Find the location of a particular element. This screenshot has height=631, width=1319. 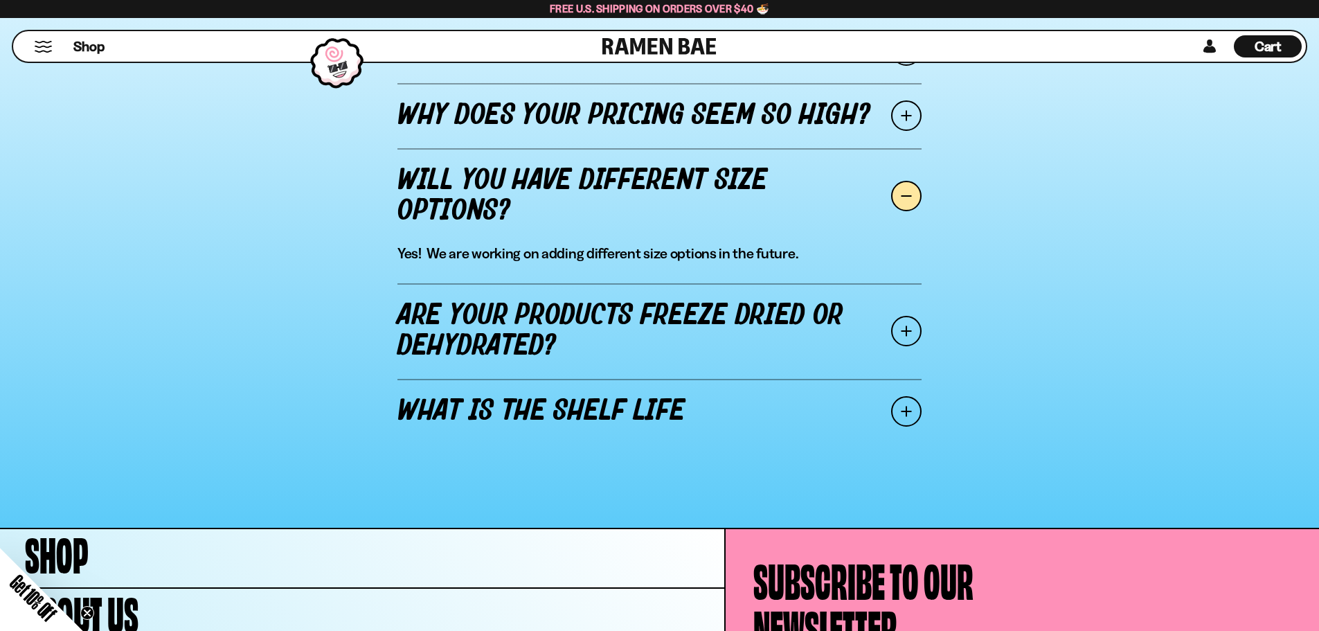

a: Why does your pricing seem so high? is located at coordinates (659, 116).